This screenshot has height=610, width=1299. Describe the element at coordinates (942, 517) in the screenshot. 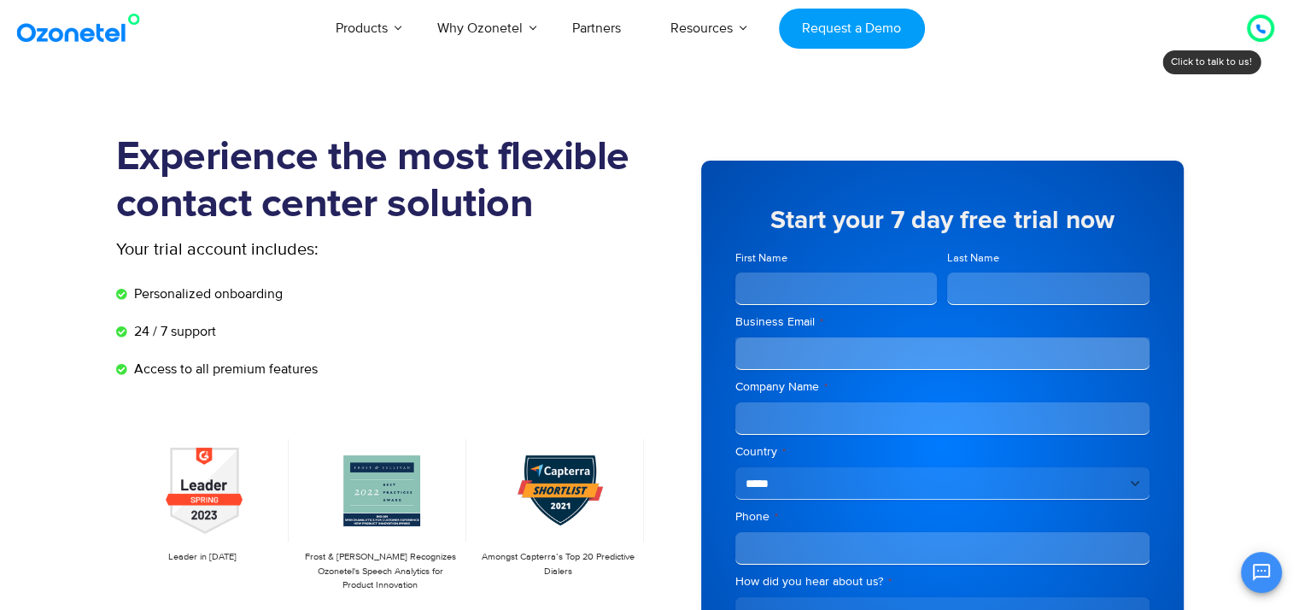

I see `label: Phone` at that location.